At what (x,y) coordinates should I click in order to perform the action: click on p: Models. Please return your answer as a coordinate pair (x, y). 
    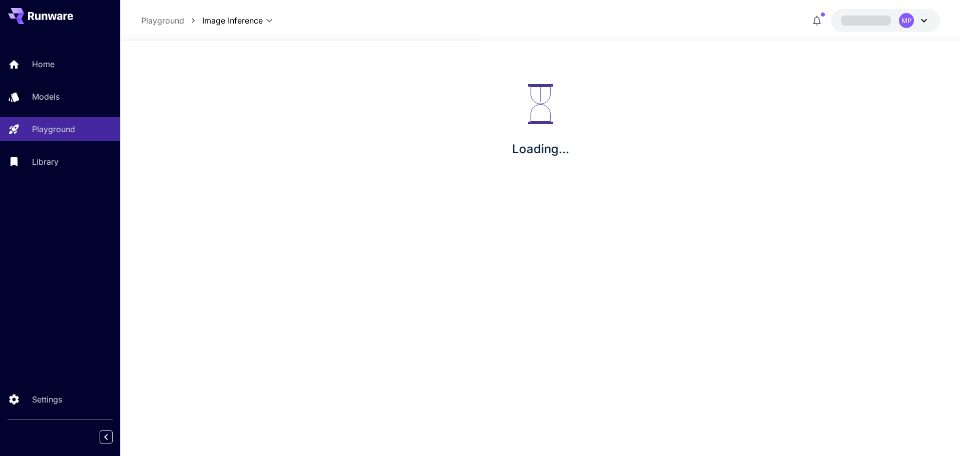
    Looking at the image, I should click on (46, 97).